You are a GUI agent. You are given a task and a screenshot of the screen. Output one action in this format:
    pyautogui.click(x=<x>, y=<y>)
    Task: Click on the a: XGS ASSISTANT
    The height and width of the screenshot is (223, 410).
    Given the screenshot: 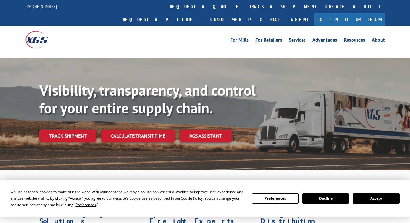 What is the action you would take?
    pyautogui.click(x=205, y=136)
    